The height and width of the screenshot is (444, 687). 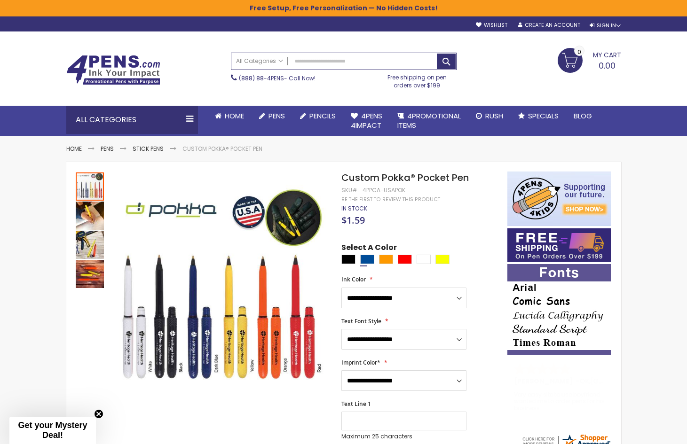 I want to click on div: Get your Mystery Deal!Close teaser, so click(x=53, y=430).